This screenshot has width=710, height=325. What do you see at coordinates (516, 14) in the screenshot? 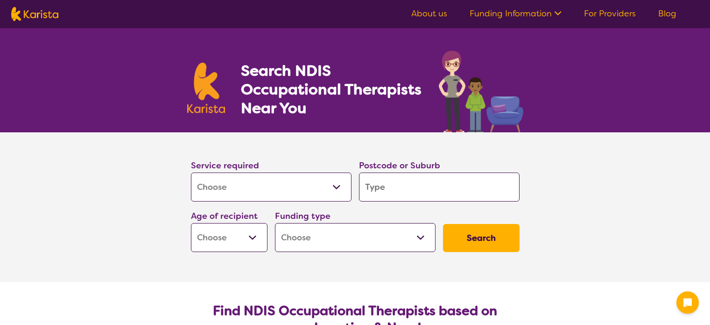
I see `a: Funding Information` at bounding box center [516, 14].